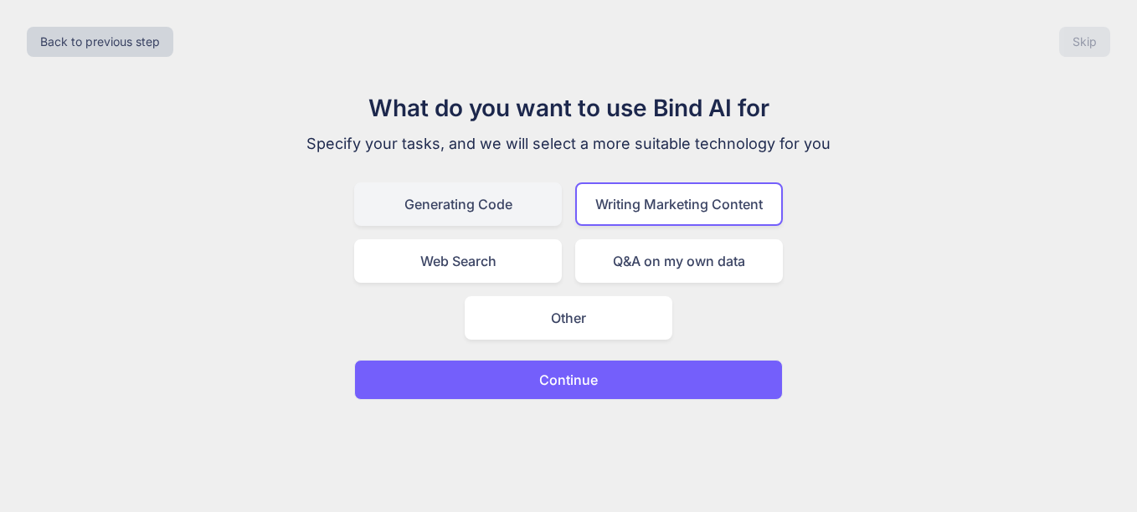  I want to click on div: Generating Code, so click(458, 204).